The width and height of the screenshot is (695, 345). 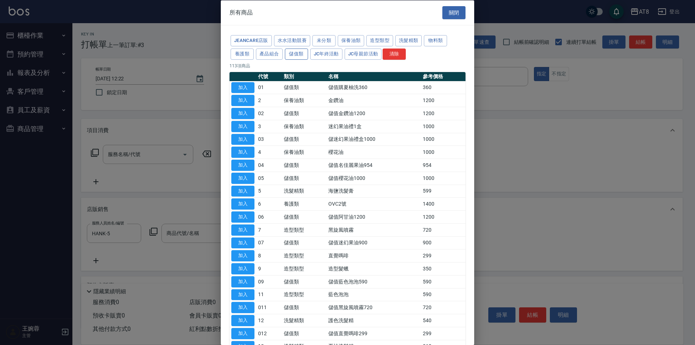 What do you see at coordinates (269, 88) in the screenshot?
I see `td: 01` at bounding box center [269, 88].